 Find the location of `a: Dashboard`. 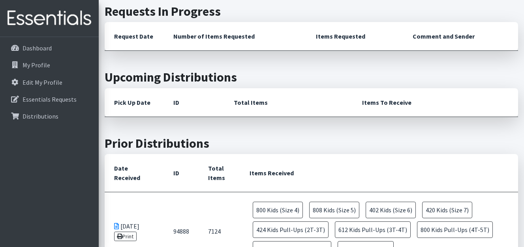

a: Dashboard is located at coordinates (49, 48).